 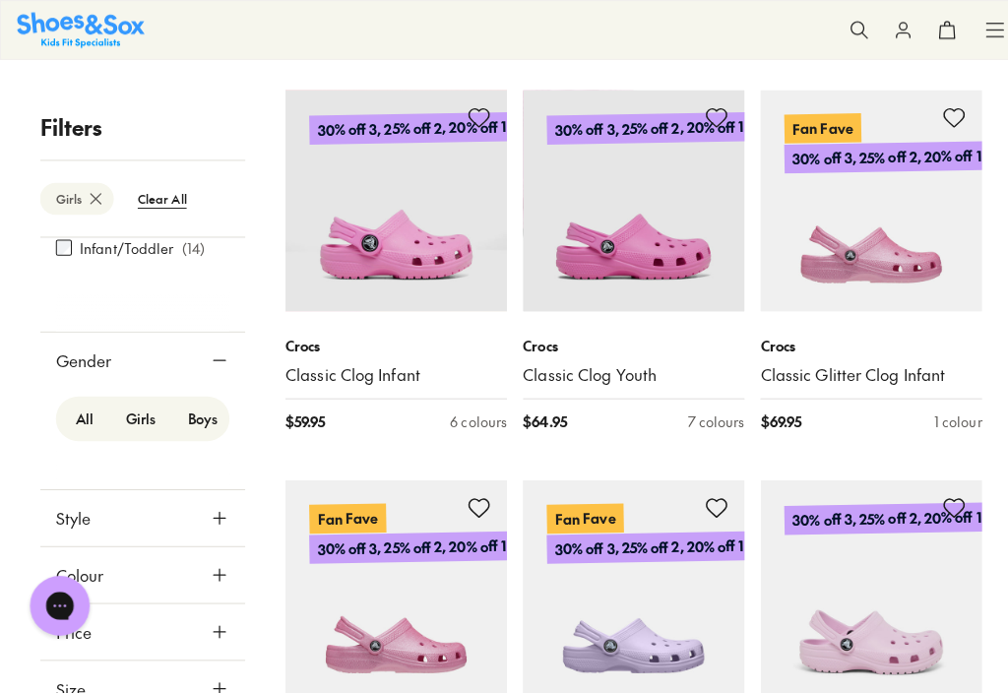 I want to click on label: Boys, so click(x=200, y=413).